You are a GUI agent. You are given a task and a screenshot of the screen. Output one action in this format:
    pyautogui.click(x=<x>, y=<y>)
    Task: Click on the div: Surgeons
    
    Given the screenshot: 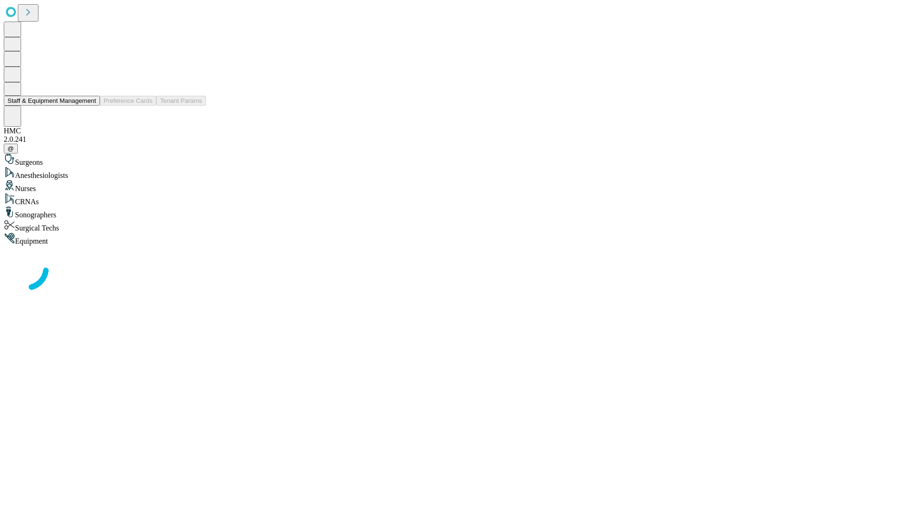 What is the action you would take?
    pyautogui.click(x=451, y=160)
    